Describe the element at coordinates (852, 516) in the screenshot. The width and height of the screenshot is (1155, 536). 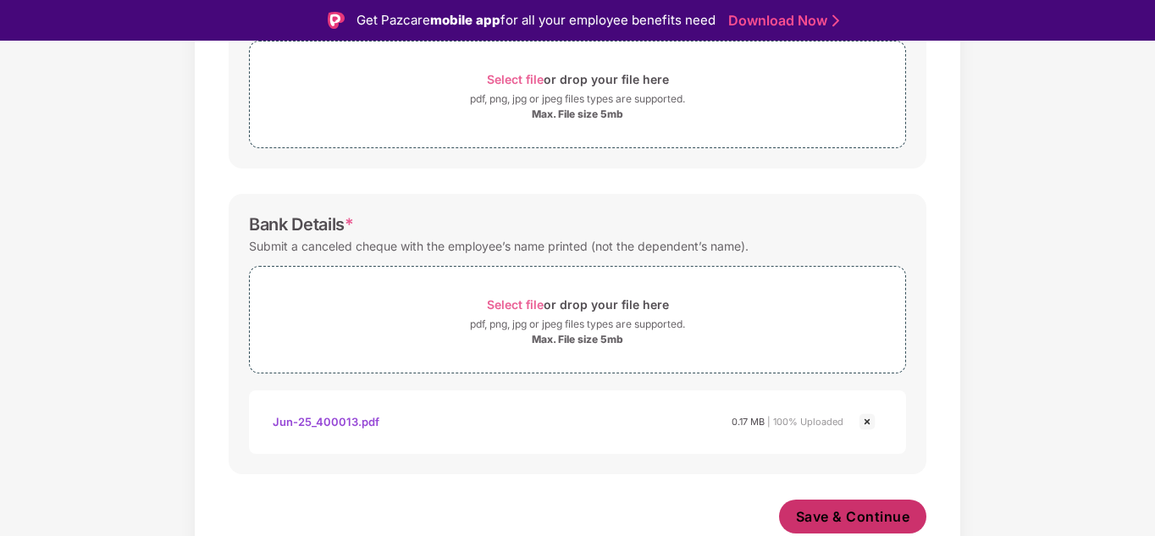
I see `button: Save & Continue` at that location.